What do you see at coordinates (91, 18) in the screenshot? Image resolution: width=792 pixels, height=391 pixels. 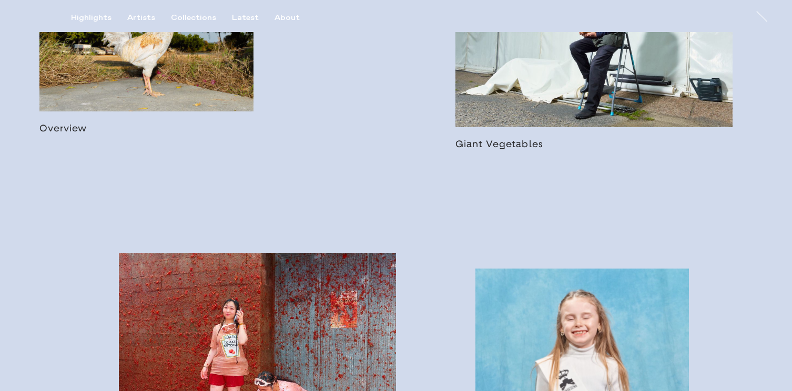 I see `div: Highlights` at bounding box center [91, 18].